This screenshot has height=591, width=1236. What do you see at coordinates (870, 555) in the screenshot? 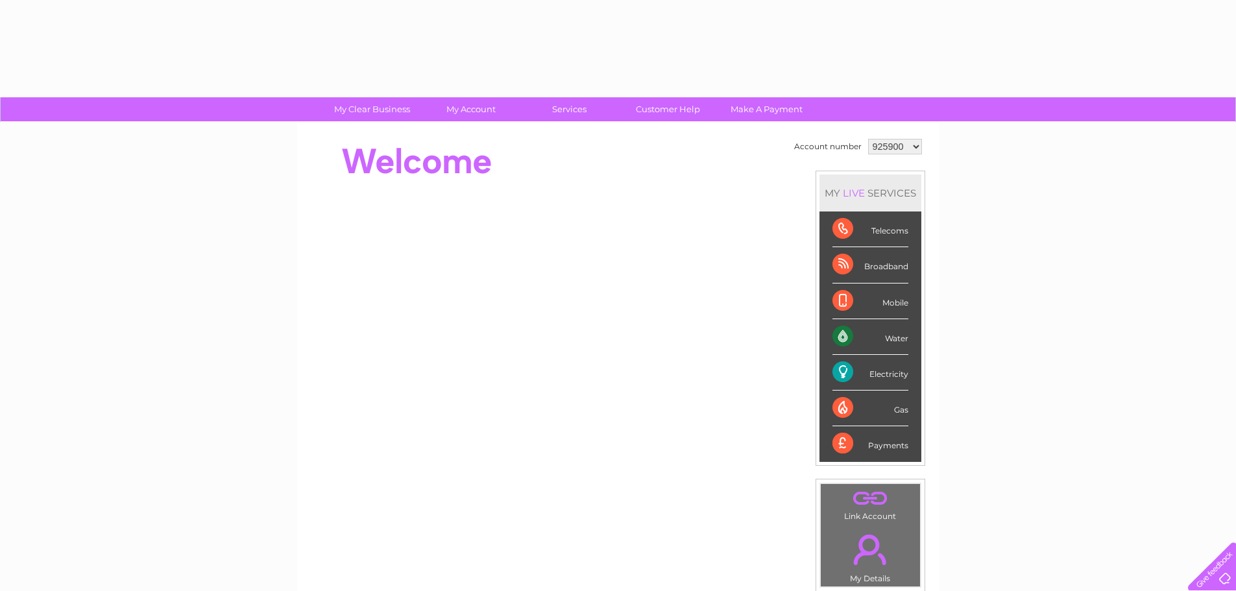
I see `td: My Details` at bounding box center [870, 555].